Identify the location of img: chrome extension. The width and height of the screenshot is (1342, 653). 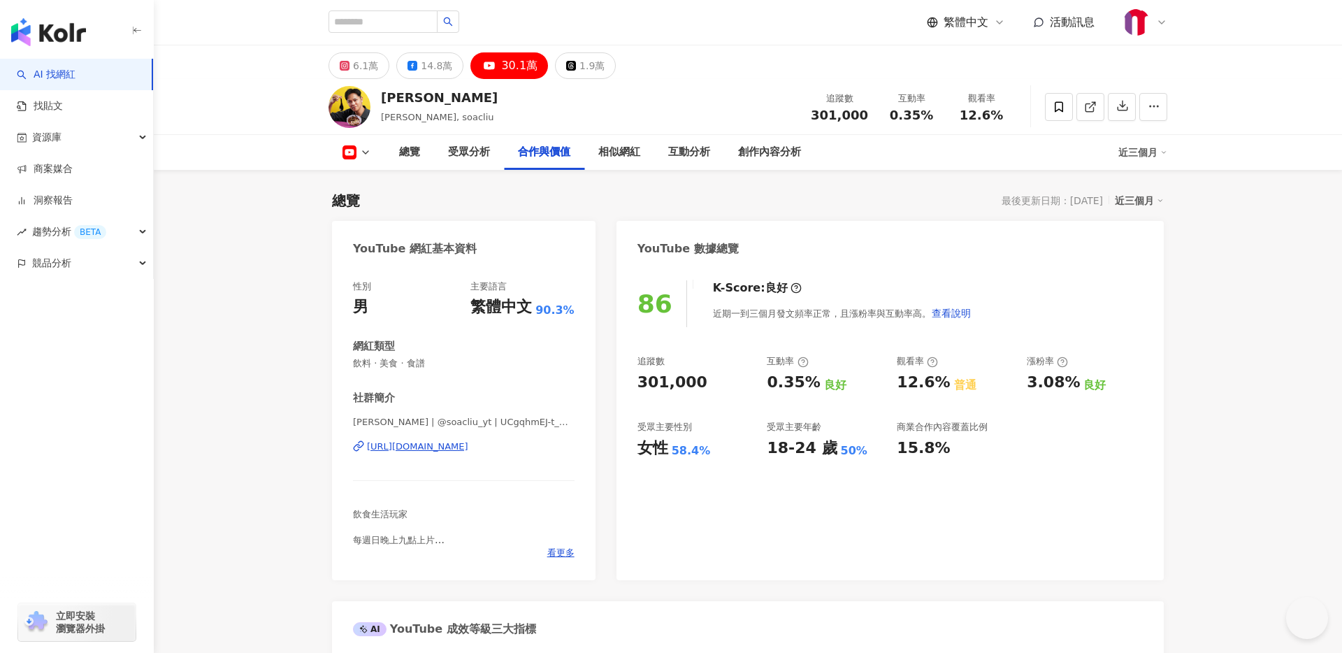
(36, 622).